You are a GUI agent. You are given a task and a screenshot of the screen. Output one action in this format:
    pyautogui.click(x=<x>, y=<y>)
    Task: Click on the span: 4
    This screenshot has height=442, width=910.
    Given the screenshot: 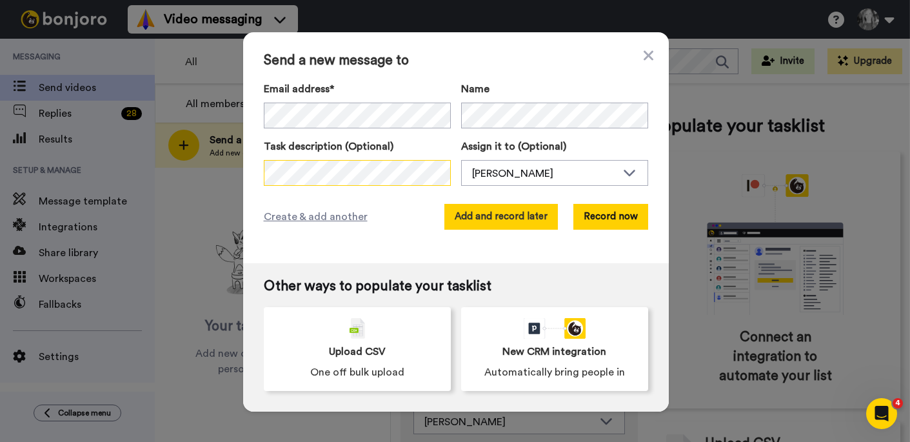 What is the action you would take?
    pyautogui.click(x=898, y=403)
    